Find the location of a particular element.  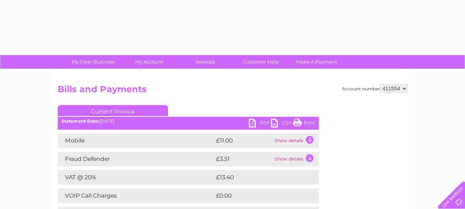

td: VAT @ 20% is located at coordinates (136, 177).